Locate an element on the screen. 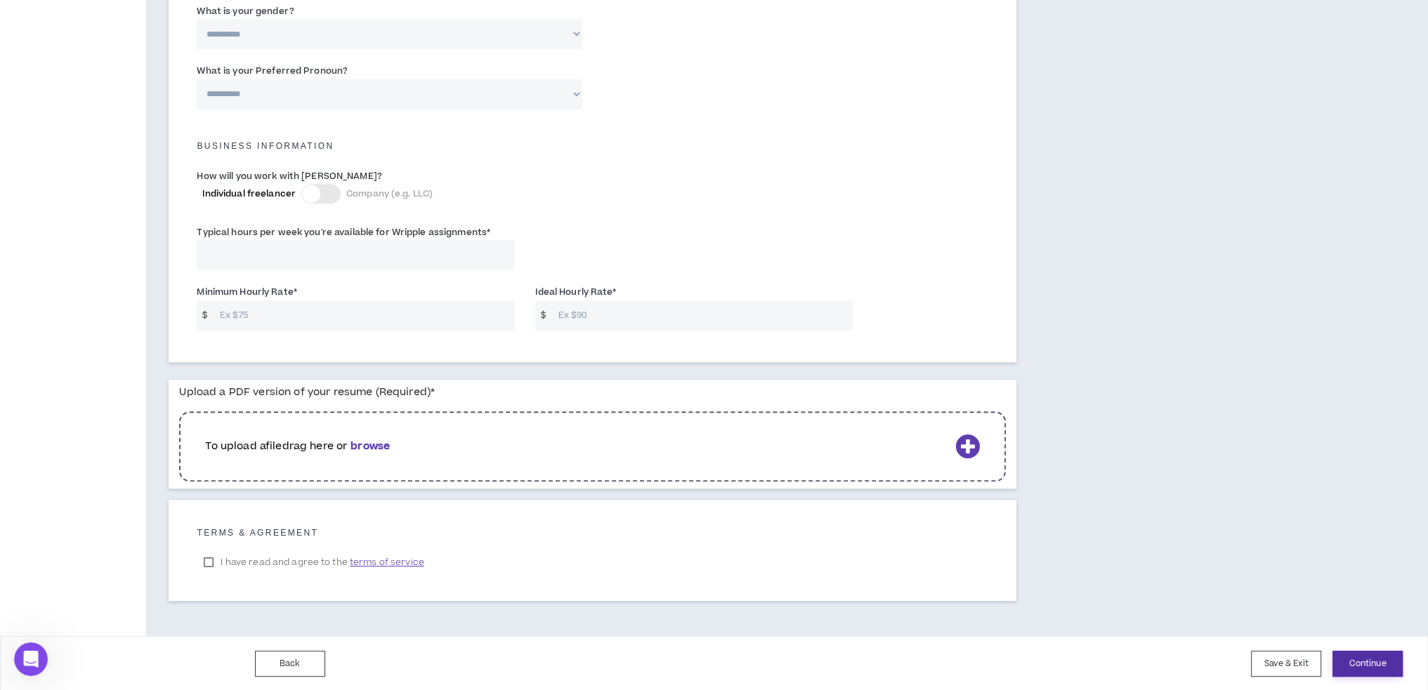  label: Typical hours per week you're available for Wripple assignments is located at coordinates (343, 233).